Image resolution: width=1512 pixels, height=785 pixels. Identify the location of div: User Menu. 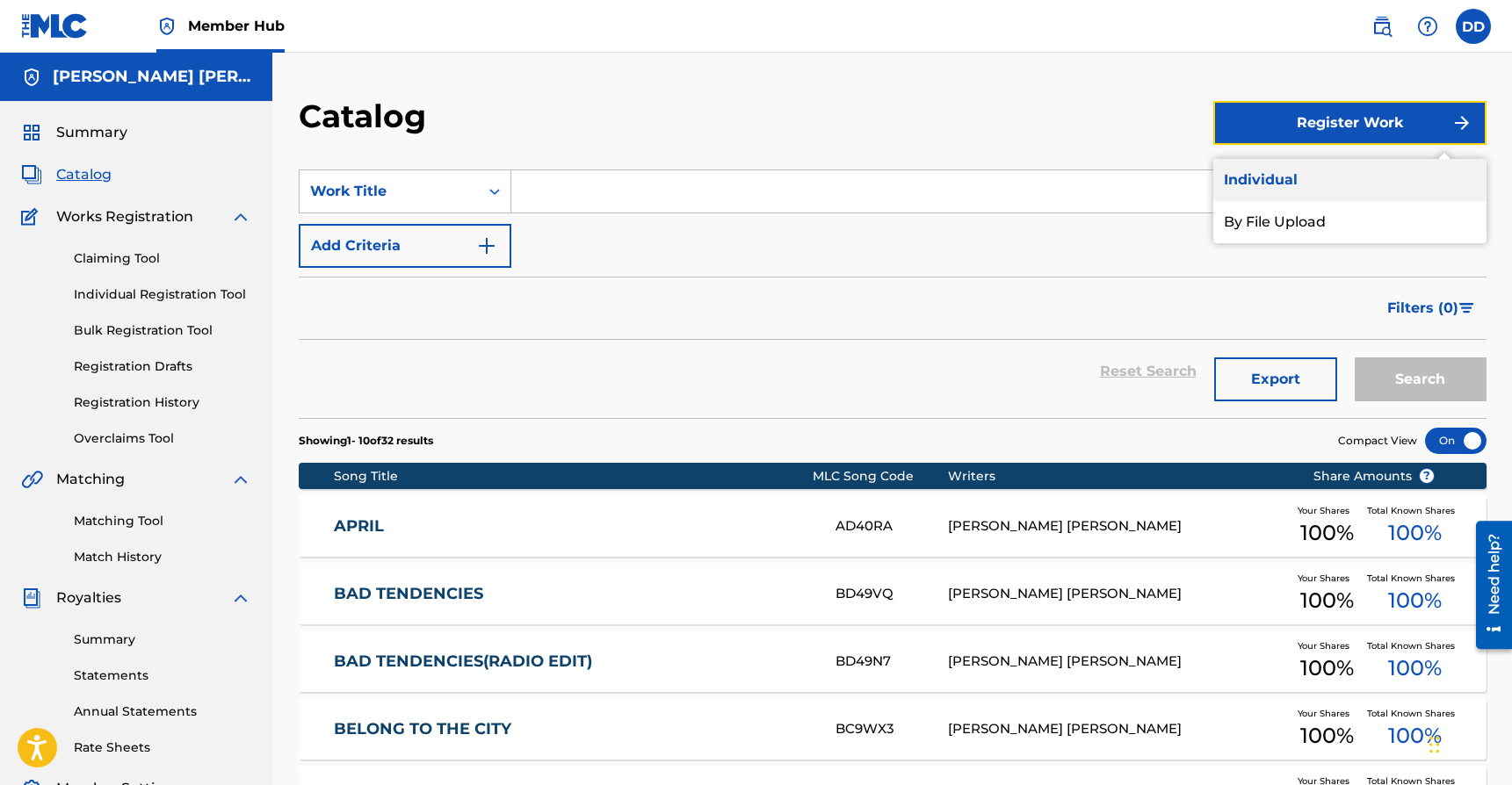
(1473, 26).